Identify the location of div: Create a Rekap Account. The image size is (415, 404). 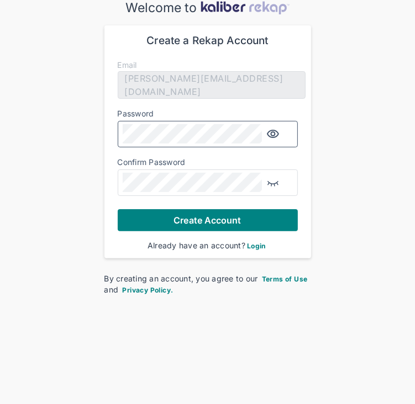
(208, 41).